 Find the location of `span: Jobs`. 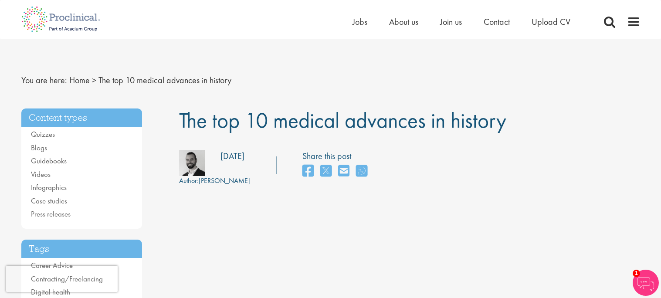

span: Jobs is located at coordinates (360, 22).